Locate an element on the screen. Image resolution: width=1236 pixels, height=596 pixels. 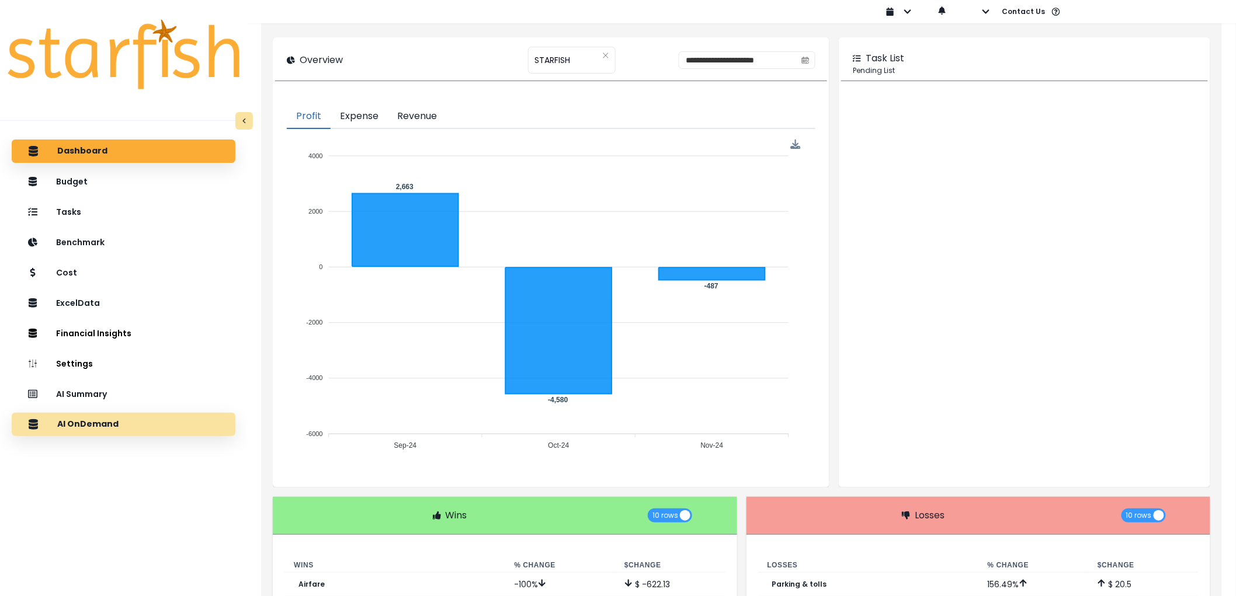
p: Wins is located at coordinates (456, 516).